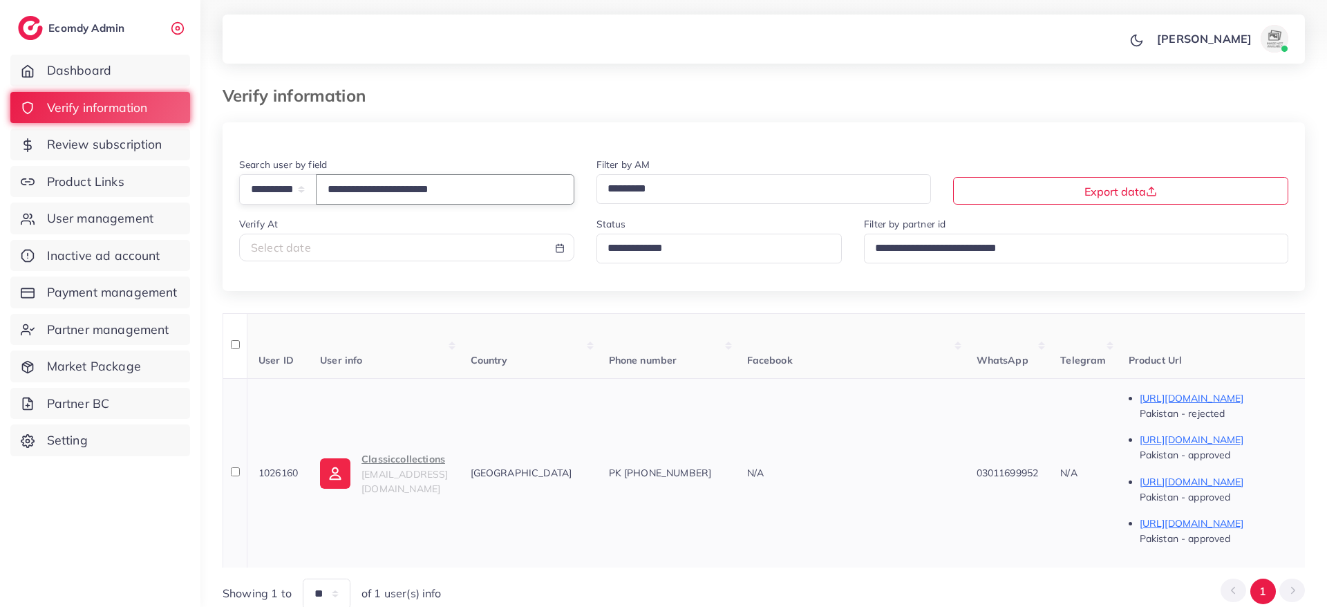  Describe the element at coordinates (299, 95) in the screenshot. I see `h3: Verify information` at that location.